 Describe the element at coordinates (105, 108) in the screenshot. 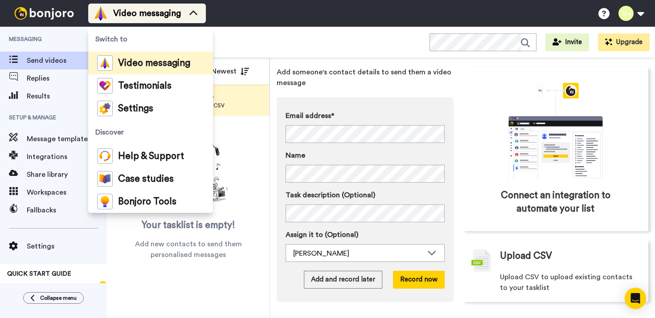

I see `img: settings-colored.svg` at that location.